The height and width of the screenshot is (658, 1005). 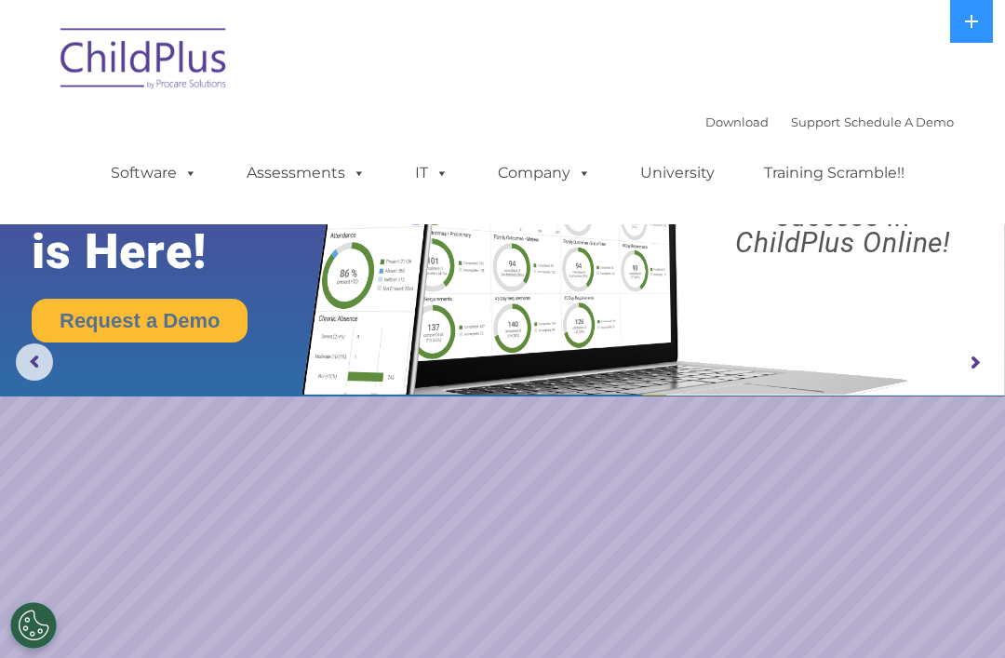 What do you see at coordinates (833, 173) in the screenshot?
I see `a: Training Scramble!!` at bounding box center [833, 173].